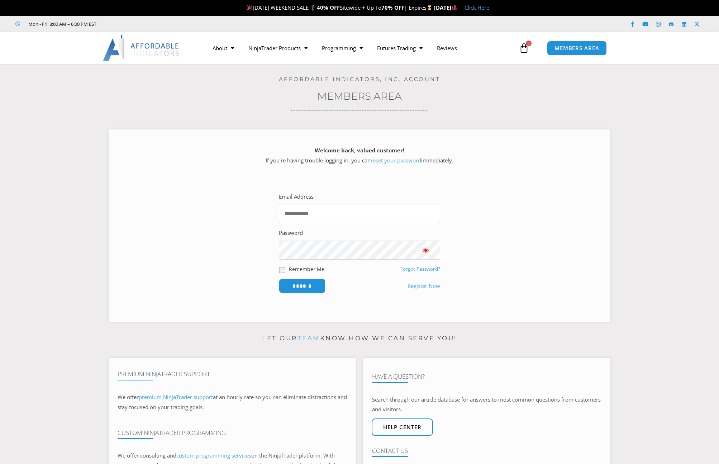  I want to click on button: Show password, so click(426, 250).